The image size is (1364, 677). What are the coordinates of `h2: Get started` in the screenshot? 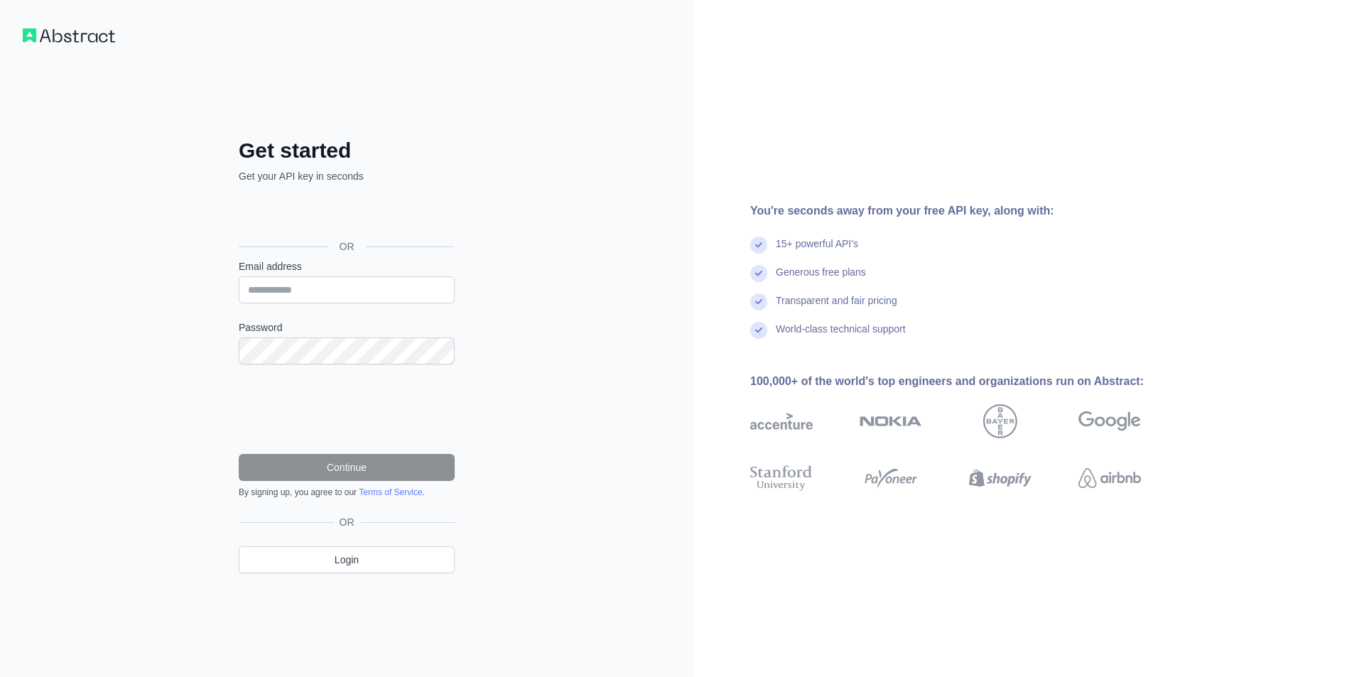 It's located at (347, 151).